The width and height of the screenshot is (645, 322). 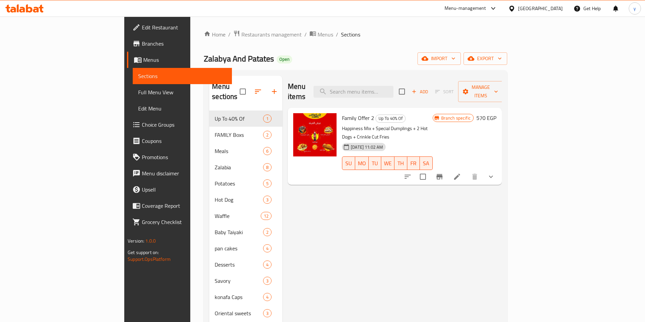 I want to click on nav: breadcrumb, so click(x=355, y=35).